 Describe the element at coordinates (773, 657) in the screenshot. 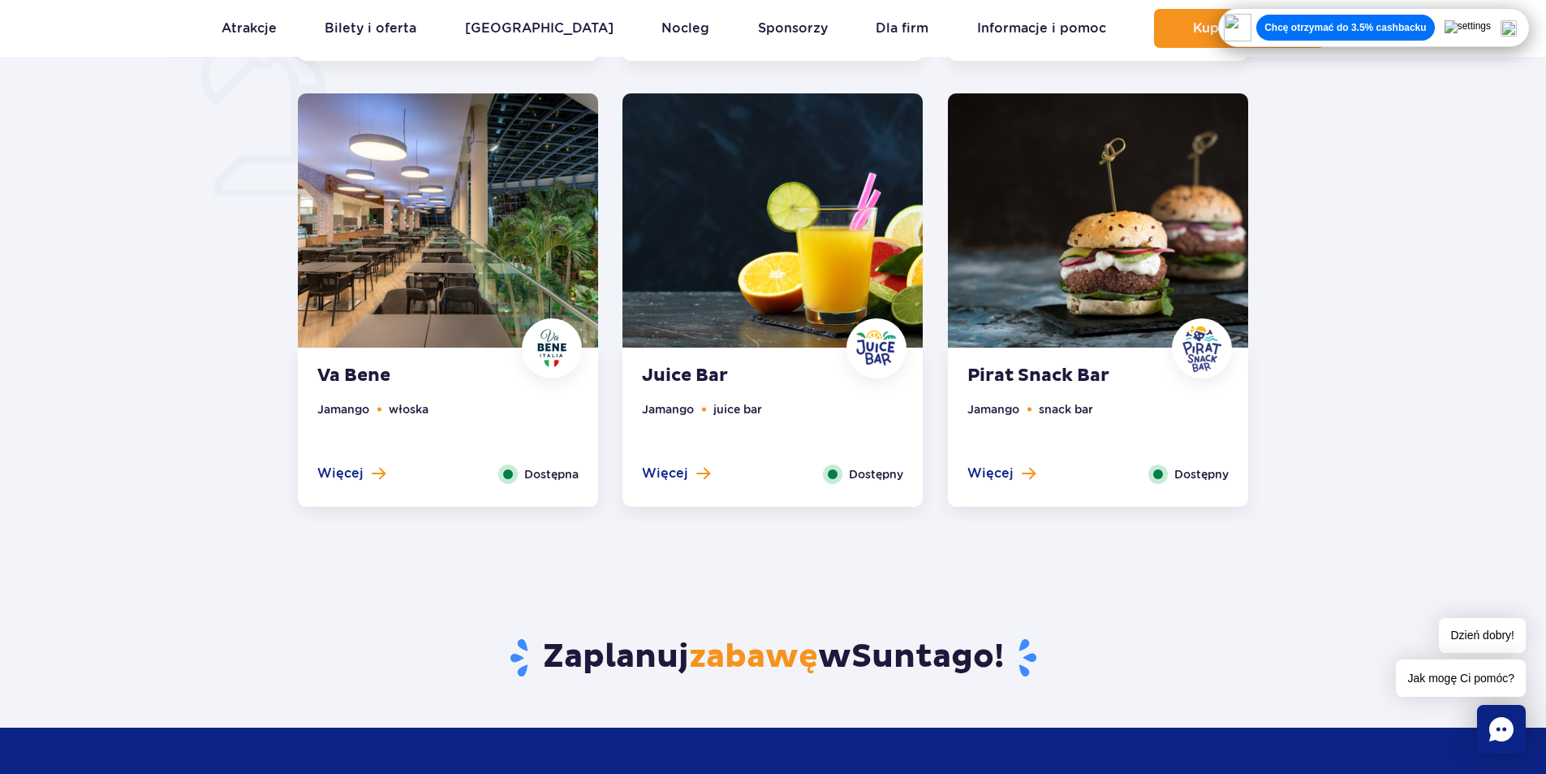

I see `h3: Zaplanuj w !` at that location.